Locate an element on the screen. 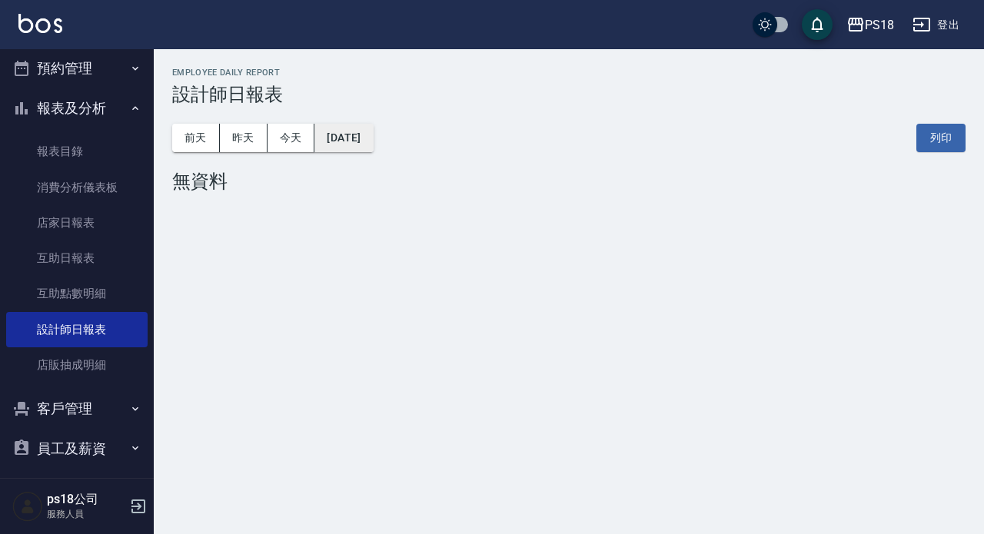 The width and height of the screenshot is (984, 534). div: 無資料 is located at coordinates (569, 181).